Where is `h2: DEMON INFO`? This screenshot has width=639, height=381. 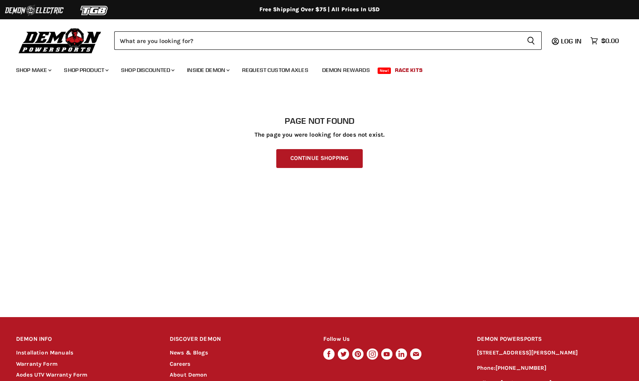
h2: DEMON INFO is located at coordinates (85, 339).